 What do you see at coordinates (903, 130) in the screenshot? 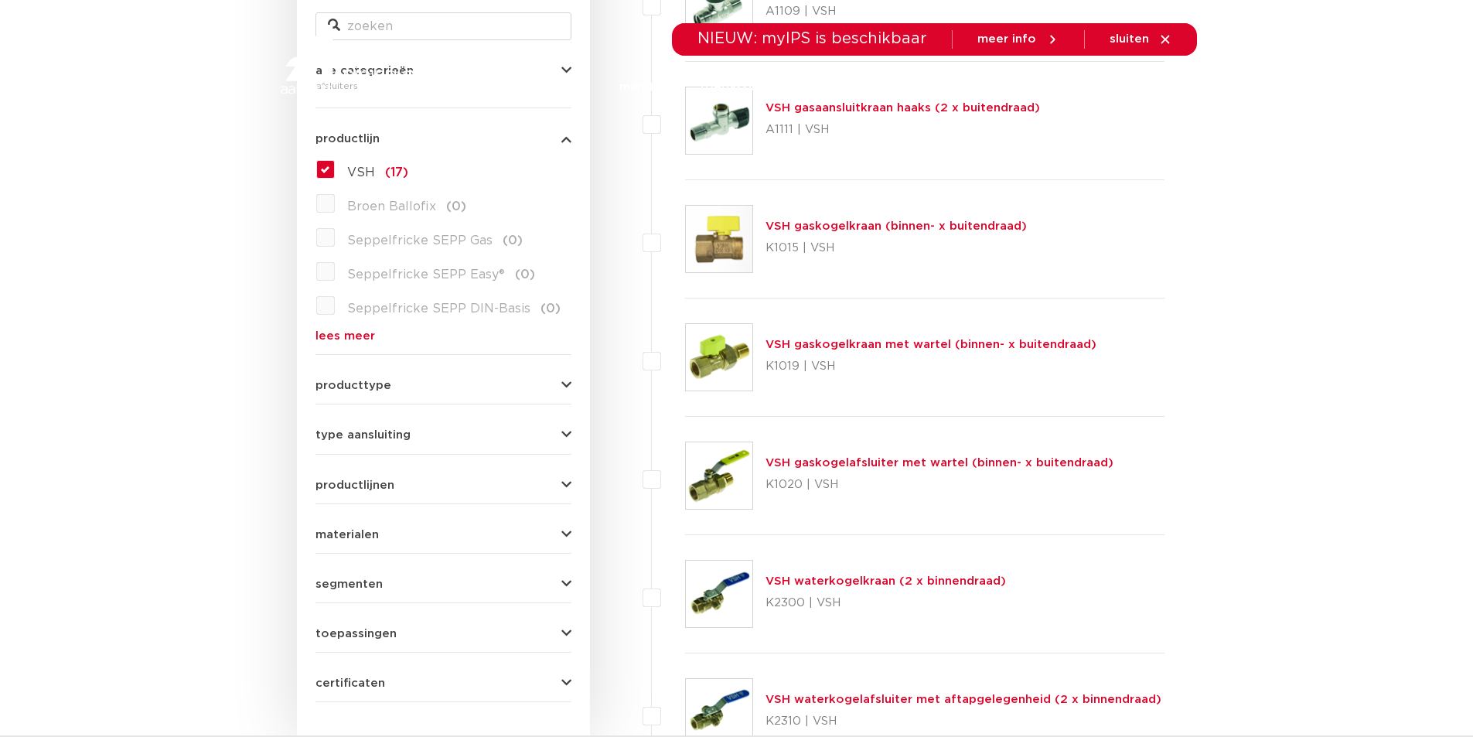
I see `p: A1111 | VSH` at bounding box center [903, 130].